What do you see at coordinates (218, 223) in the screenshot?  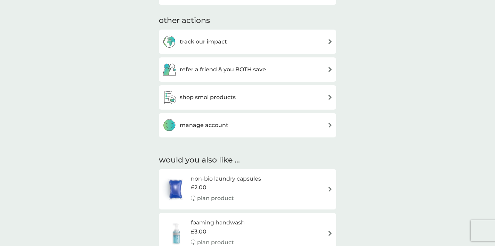 I see `h6: foaming handwash` at bounding box center [218, 223].